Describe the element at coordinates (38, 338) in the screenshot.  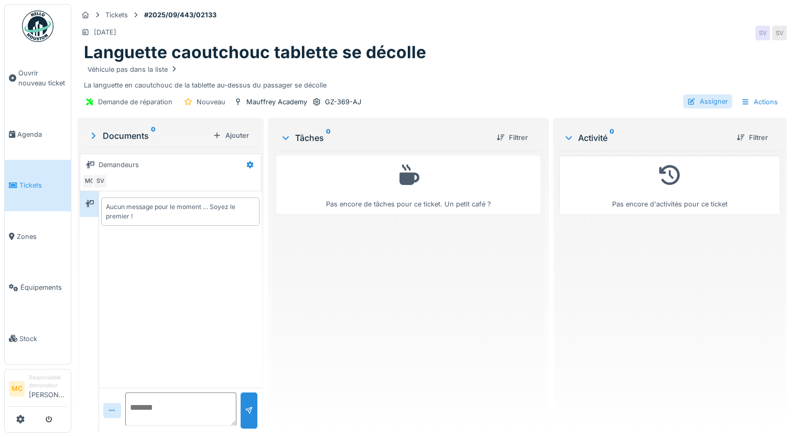
I see `a: Stock` at that location.